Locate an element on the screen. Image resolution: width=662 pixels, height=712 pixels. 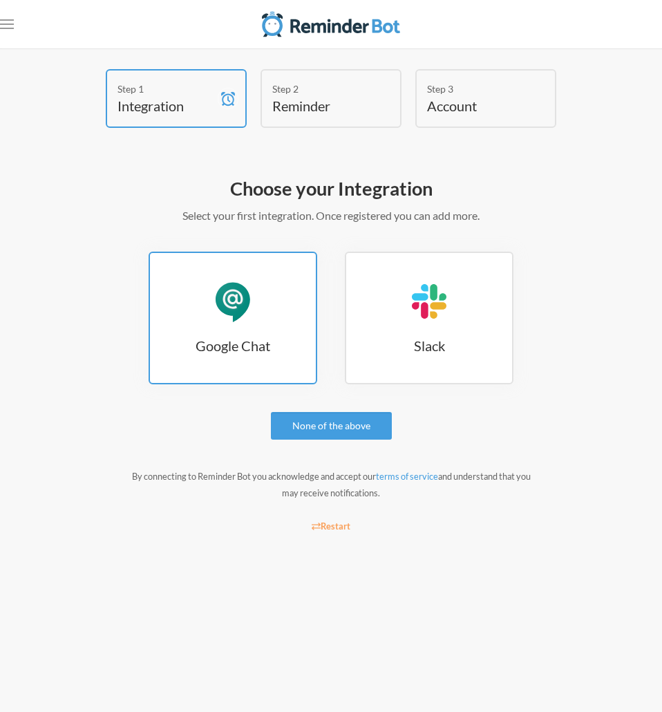
a: None of the above is located at coordinates (331, 426).